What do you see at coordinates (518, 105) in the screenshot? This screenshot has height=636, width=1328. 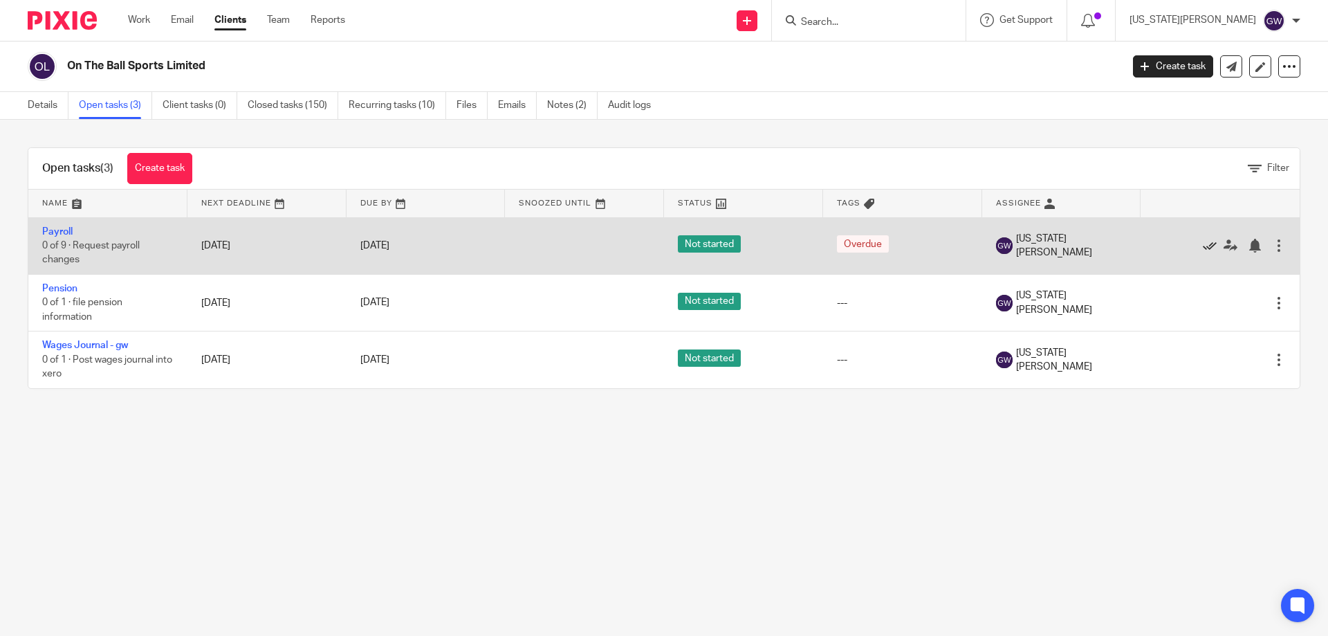 I see `a: Emails` at bounding box center [518, 105].